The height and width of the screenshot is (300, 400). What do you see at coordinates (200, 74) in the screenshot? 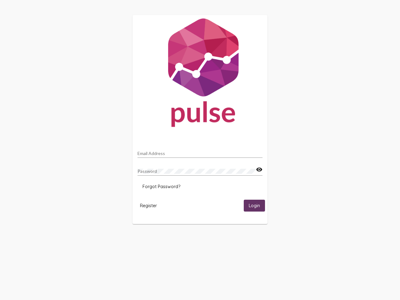
I see `img: Pulse For Good Logo` at bounding box center [200, 74].